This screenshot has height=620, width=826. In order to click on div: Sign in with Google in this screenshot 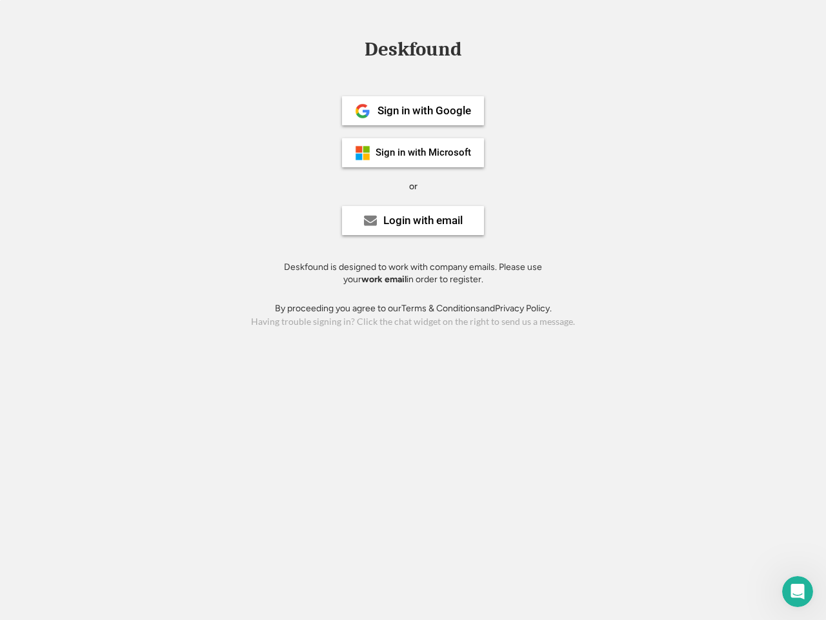, I will do `click(424, 110)`.